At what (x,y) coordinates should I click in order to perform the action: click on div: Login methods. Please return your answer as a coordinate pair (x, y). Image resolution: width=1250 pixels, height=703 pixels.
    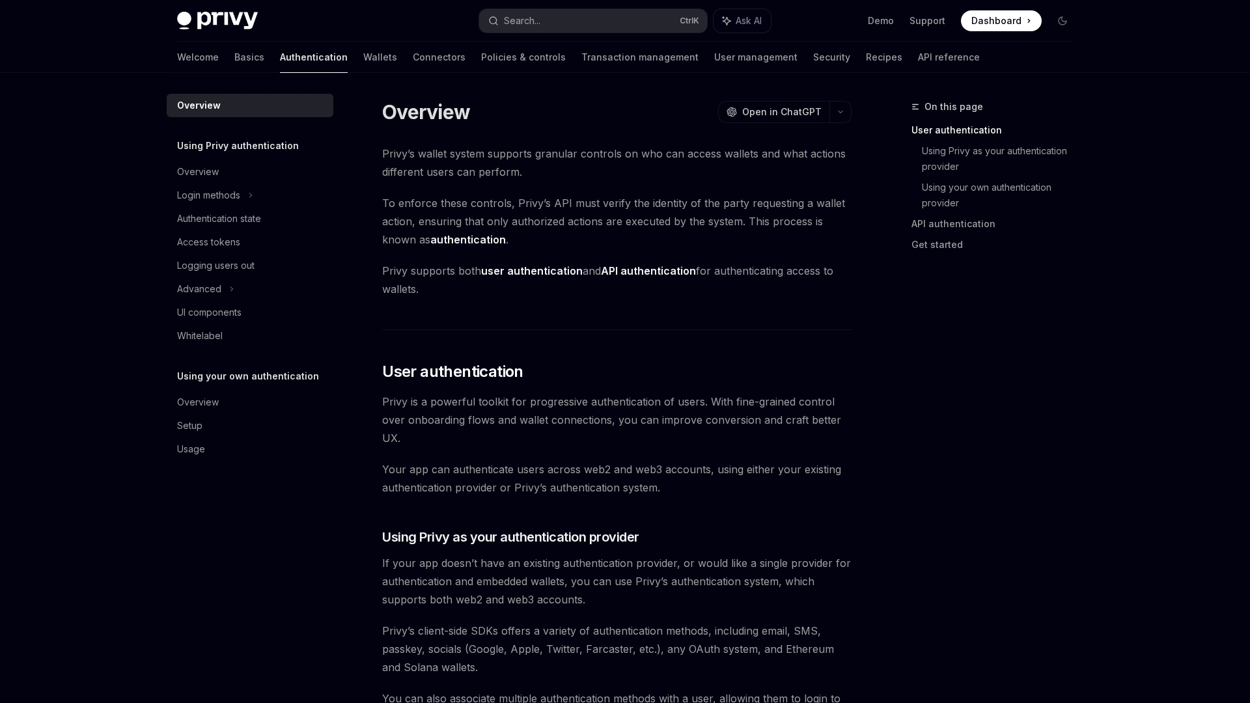
    Looking at the image, I should click on (208, 195).